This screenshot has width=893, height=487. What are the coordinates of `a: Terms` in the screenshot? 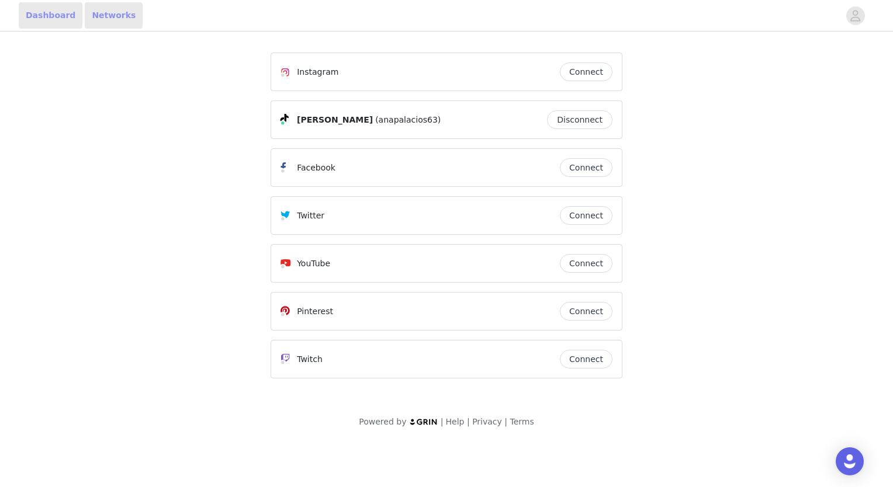 It's located at (521, 422).